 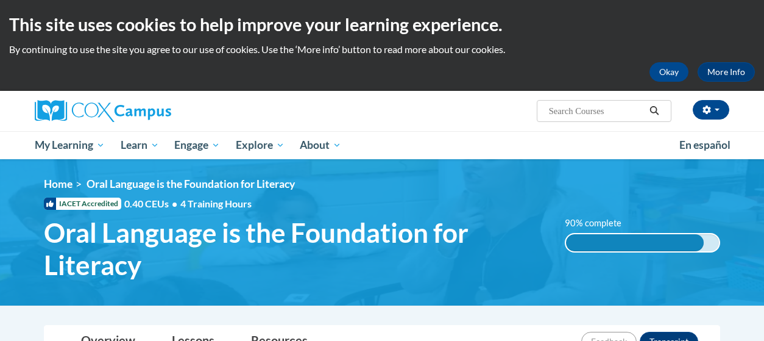 What do you see at coordinates (382, 49) in the screenshot?
I see `p: By continuing to use the site you agree to our use of cookies. Use the ‘More info’ button to read...` at bounding box center [382, 49].